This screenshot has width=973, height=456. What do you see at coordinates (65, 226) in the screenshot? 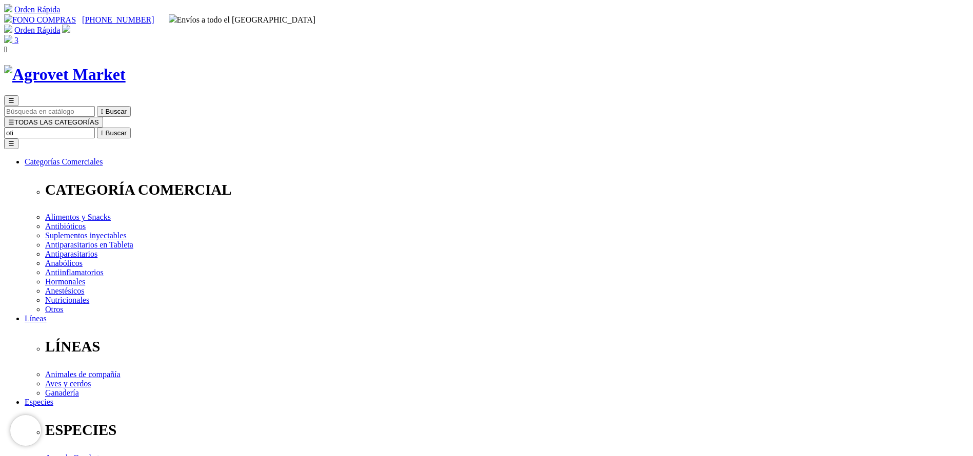
I see `a: Antibióticos` at bounding box center [65, 226].